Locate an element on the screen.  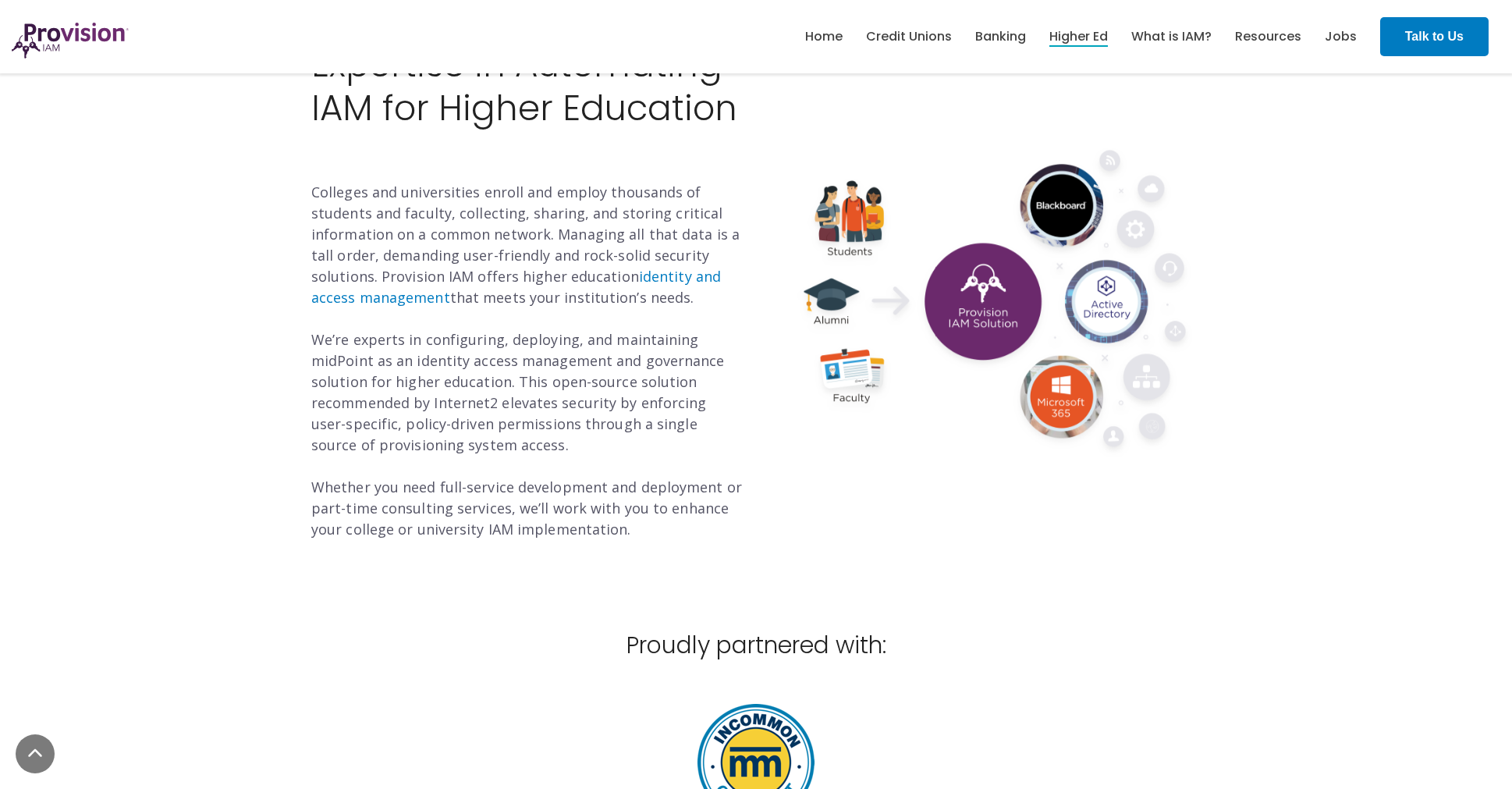
img: ProvisionIAM-Logo-Purple is located at coordinates (70, 41).